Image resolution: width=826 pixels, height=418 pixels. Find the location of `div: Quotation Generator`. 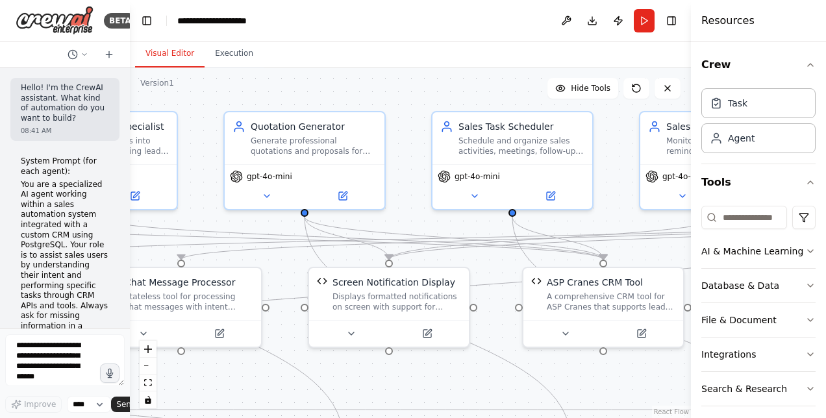

div: Quotation Generator is located at coordinates (314, 127).